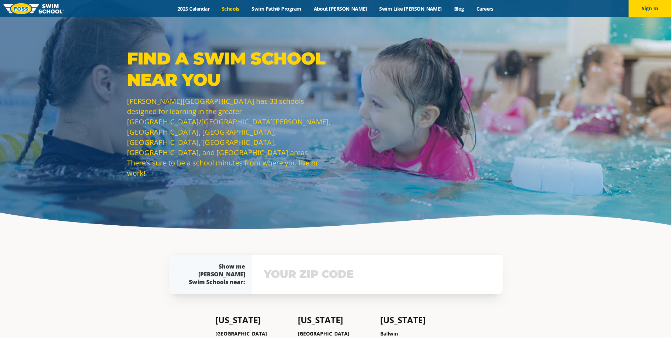  Describe the element at coordinates (34, 8) in the screenshot. I see `img: FOSS Swim School Logo` at that location.